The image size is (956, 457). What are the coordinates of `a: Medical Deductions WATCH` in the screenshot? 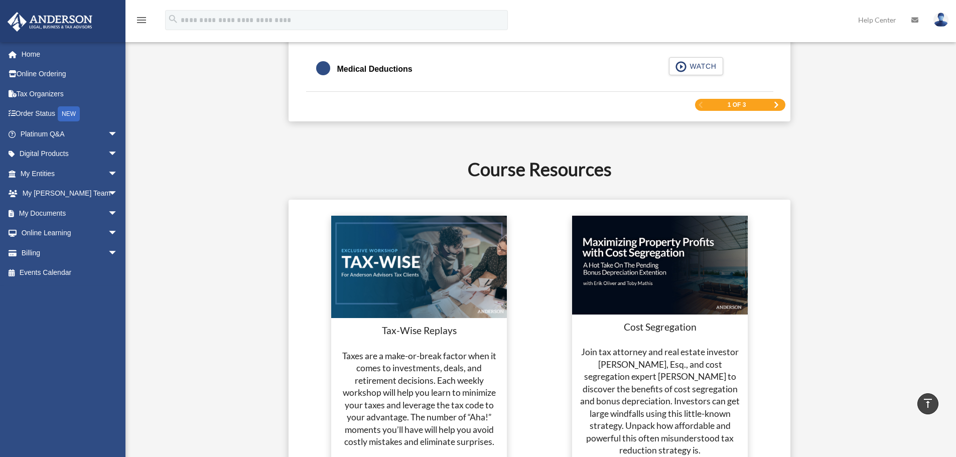 It's located at (540, 69).